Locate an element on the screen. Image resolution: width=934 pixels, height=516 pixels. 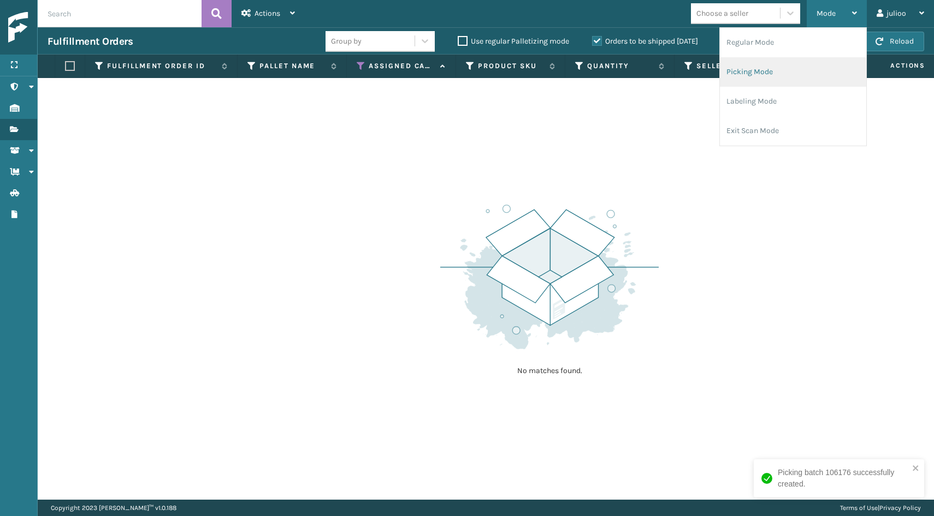
li: Exit Scan Mode is located at coordinates (793, 131).